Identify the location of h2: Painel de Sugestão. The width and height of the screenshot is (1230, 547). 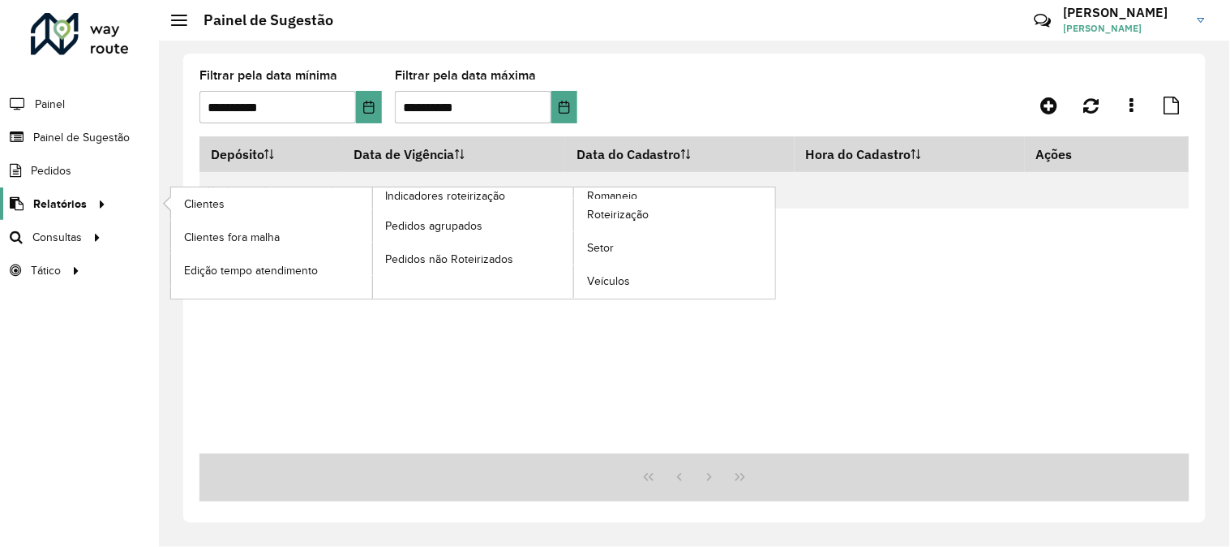
(260, 20).